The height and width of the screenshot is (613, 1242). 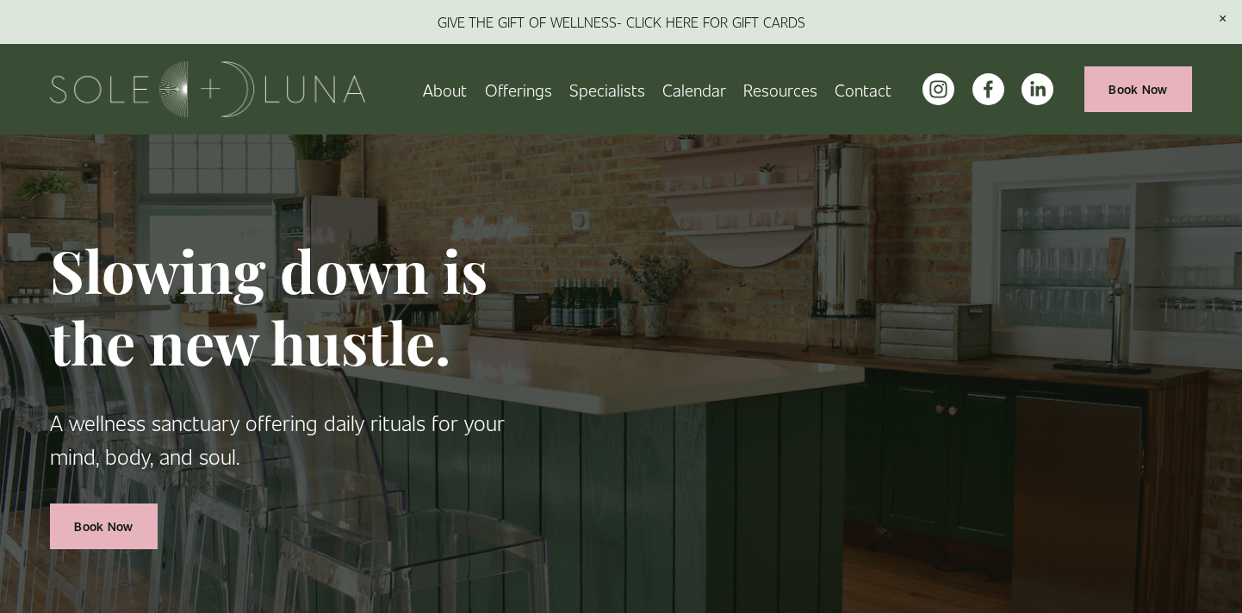 I want to click on a: Calendar, so click(x=694, y=89).